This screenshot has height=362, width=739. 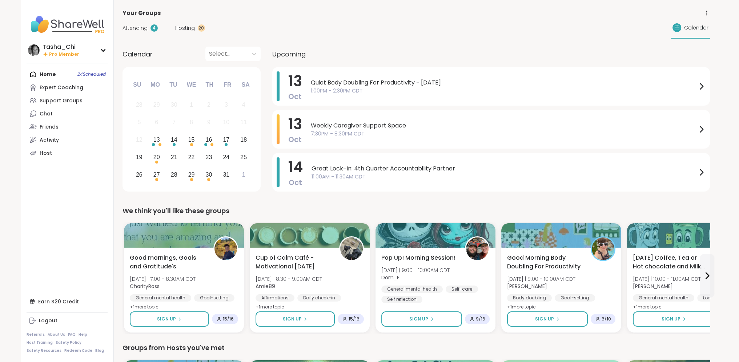 What do you see at coordinates (156, 122) in the screenshot?
I see `div: 6` at bounding box center [156, 122].